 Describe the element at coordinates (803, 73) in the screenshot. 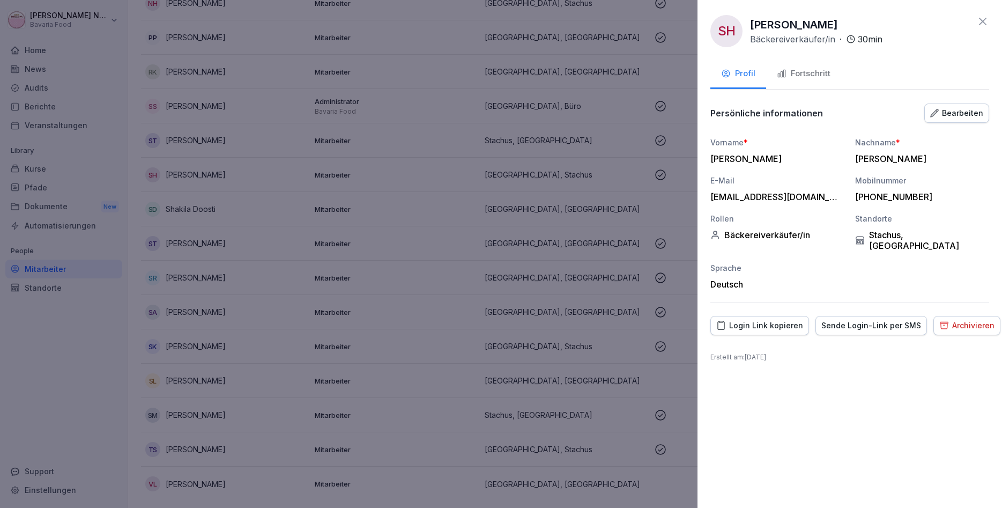

I see `div: Fortschritt` at that location.